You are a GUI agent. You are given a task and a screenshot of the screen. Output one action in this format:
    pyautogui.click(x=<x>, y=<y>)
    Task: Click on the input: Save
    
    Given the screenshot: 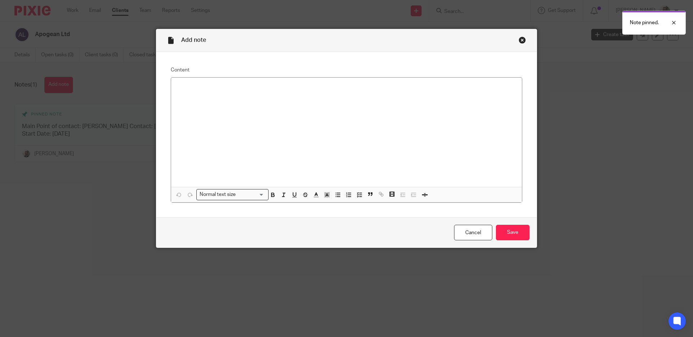 What is the action you would take?
    pyautogui.click(x=513, y=232)
    